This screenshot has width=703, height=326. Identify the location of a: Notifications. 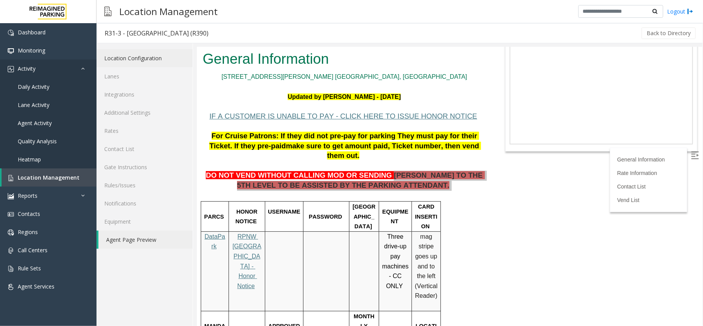
(144, 203).